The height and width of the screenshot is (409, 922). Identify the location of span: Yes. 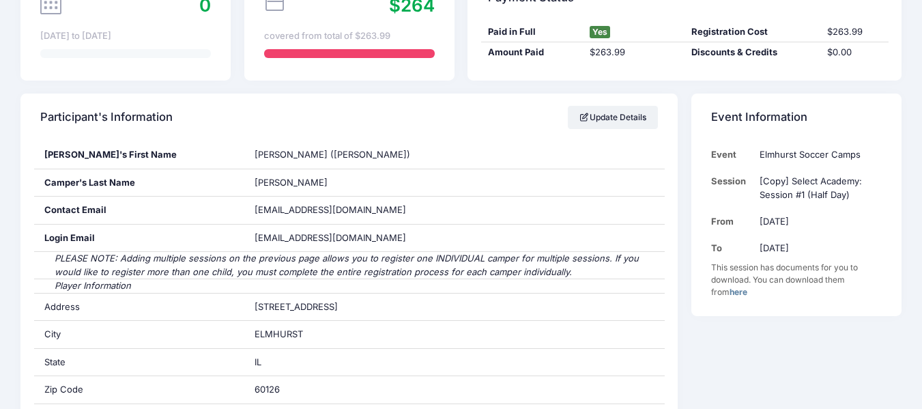
(600, 32).